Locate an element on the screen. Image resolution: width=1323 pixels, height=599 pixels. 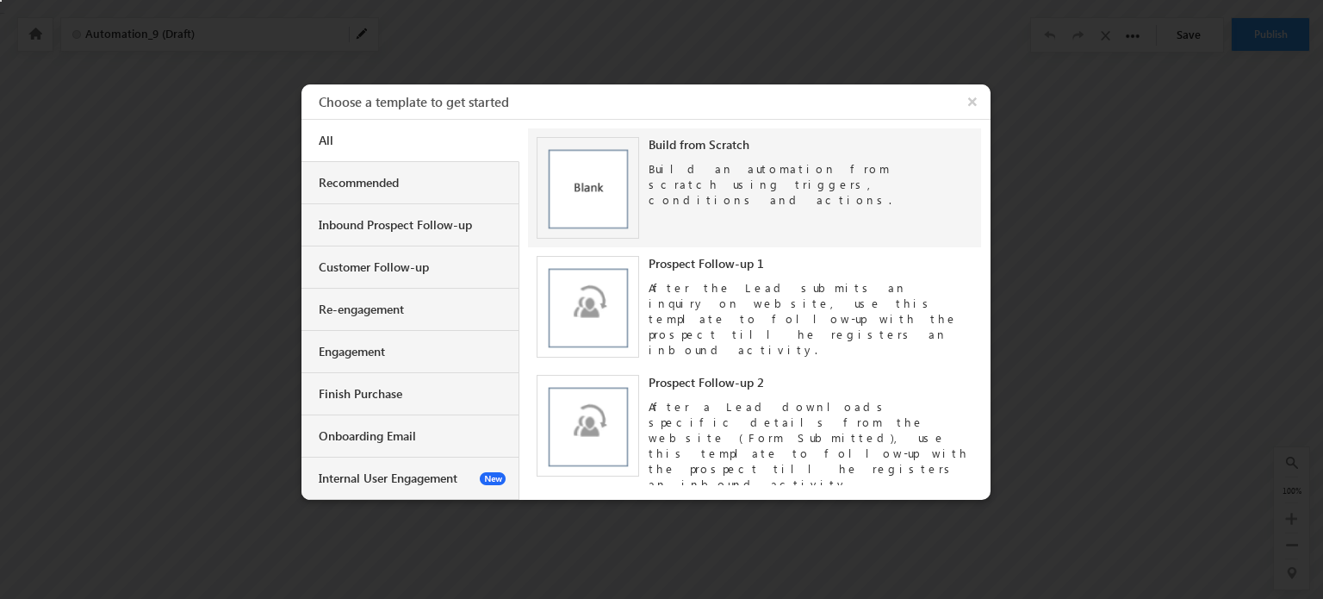
img: blank_template.png is located at coordinates (587, 188).